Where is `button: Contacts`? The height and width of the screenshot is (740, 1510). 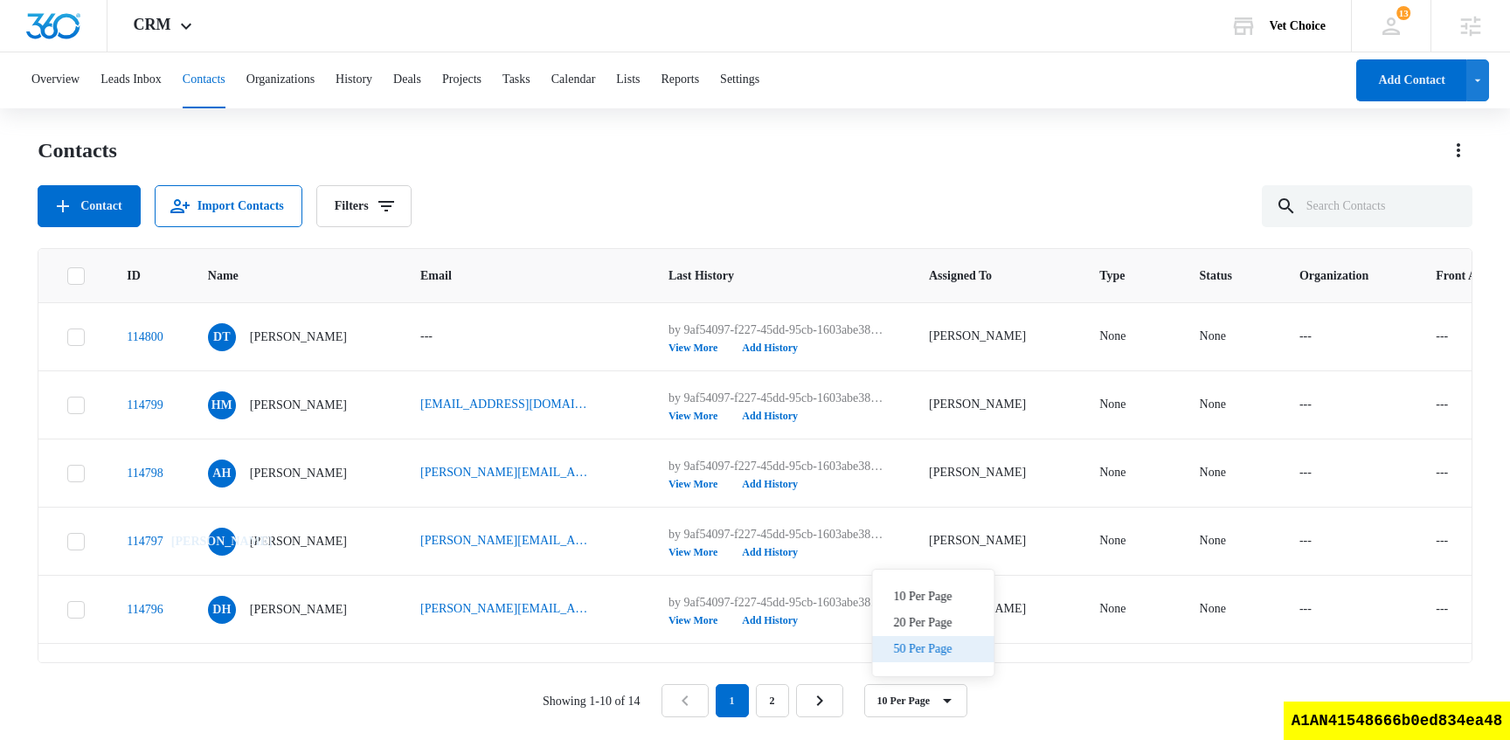
button: Contacts is located at coordinates (204, 80).